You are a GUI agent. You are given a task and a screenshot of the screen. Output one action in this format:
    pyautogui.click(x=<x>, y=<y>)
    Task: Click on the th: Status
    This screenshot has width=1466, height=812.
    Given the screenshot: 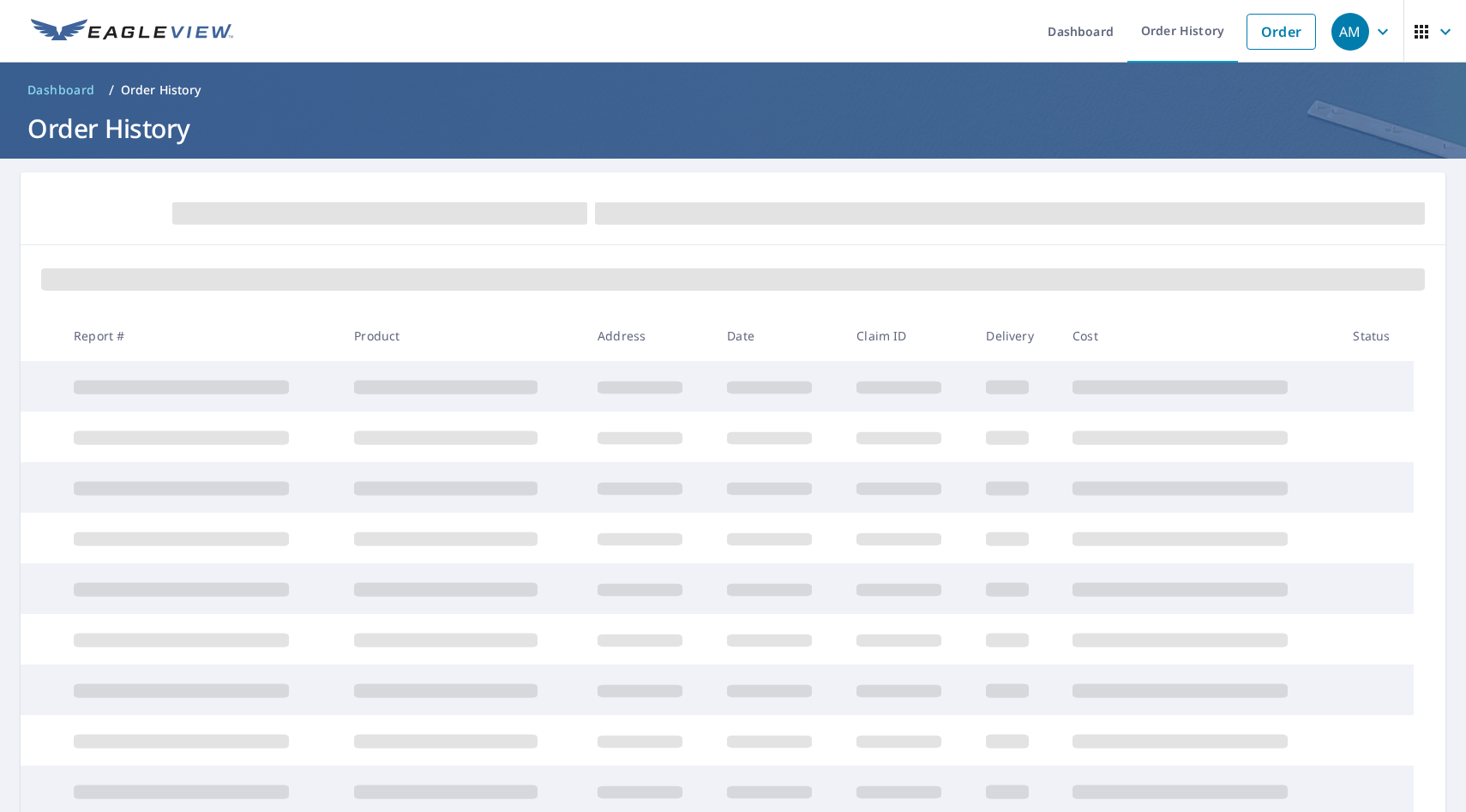 What is the action you would take?
    pyautogui.click(x=1376, y=335)
    